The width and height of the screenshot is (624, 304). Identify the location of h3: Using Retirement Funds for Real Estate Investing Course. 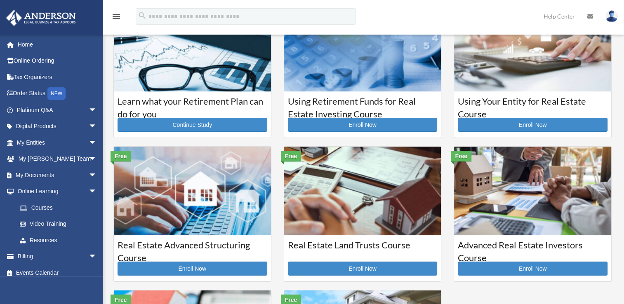
(362, 106).